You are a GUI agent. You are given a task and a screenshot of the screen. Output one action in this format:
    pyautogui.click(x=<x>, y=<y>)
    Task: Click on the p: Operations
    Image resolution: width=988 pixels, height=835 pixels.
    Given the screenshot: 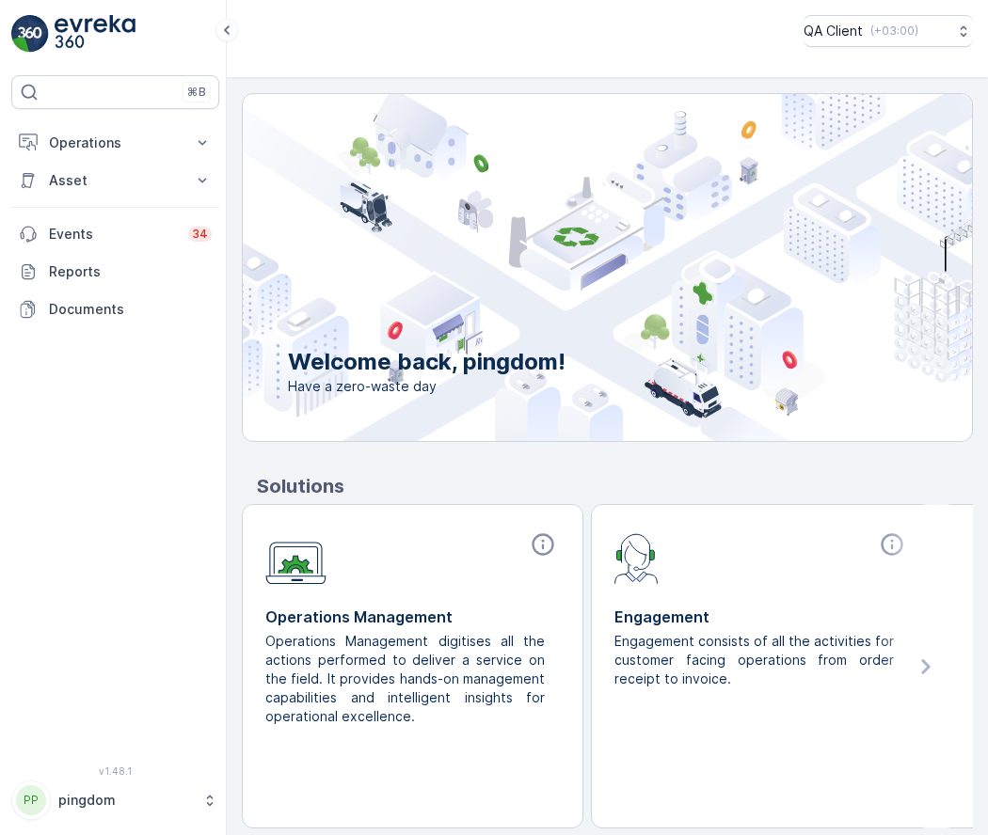 What is the action you would take?
    pyautogui.click(x=115, y=143)
    